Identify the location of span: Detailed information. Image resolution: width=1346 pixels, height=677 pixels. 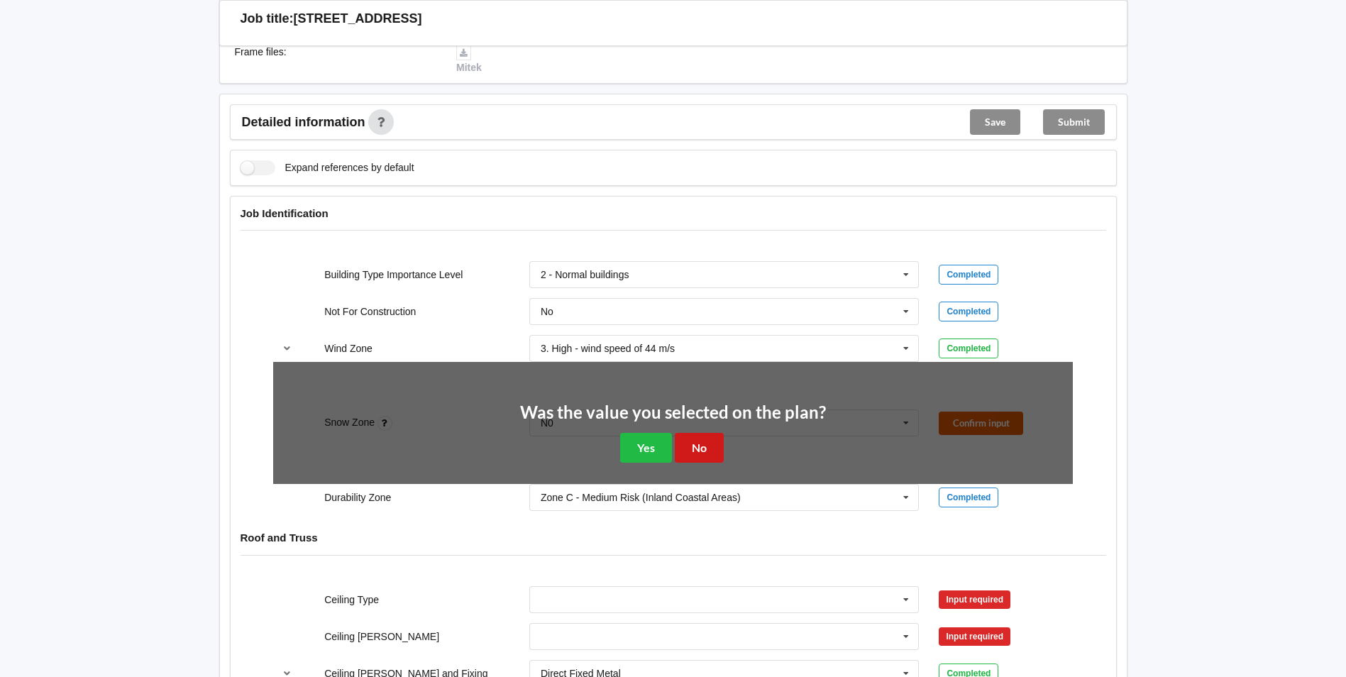
(304, 122).